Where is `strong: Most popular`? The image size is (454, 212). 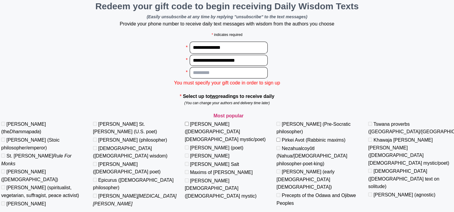 strong: Most popular is located at coordinates (228, 116).